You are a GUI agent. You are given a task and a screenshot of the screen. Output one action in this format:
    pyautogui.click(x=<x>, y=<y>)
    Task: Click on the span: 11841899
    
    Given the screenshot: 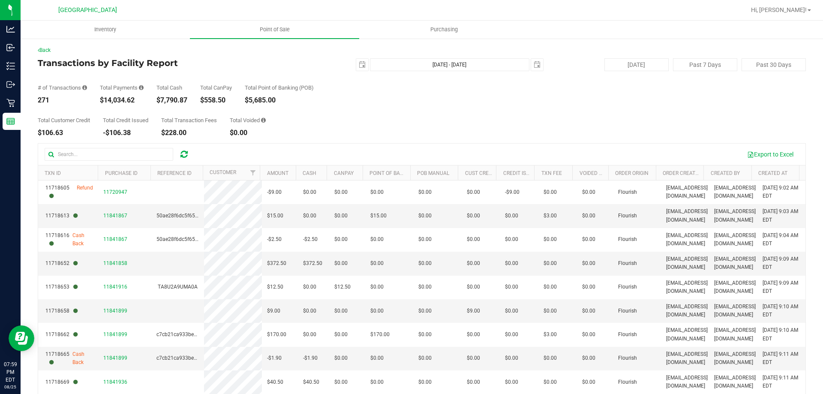 What is the action you would take?
    pyautogui.click(x=115, y=311)
    